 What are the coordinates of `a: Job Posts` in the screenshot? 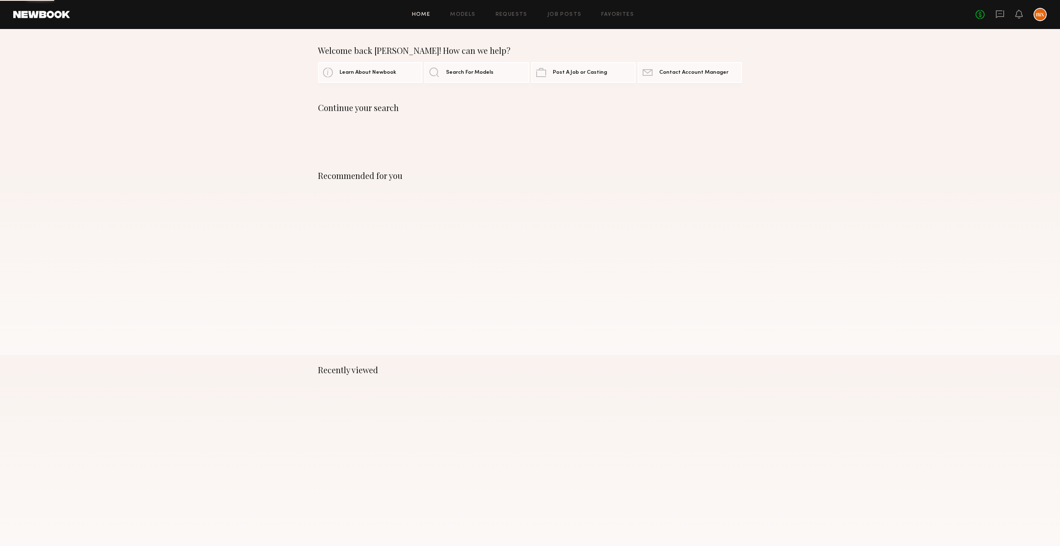 It's located at (564, 14).